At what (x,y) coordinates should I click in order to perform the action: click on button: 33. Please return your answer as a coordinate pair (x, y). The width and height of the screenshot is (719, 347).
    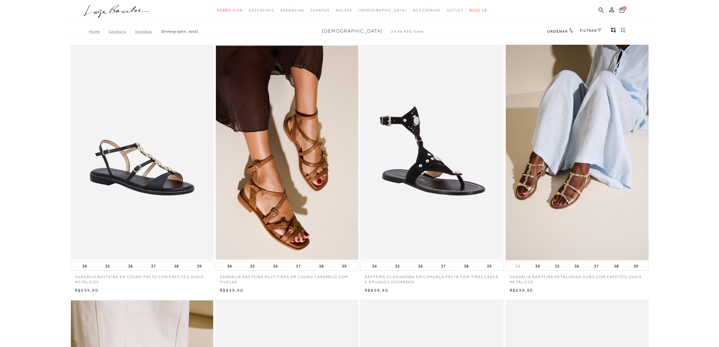
    Looking at the image, I should click on (518, 266).